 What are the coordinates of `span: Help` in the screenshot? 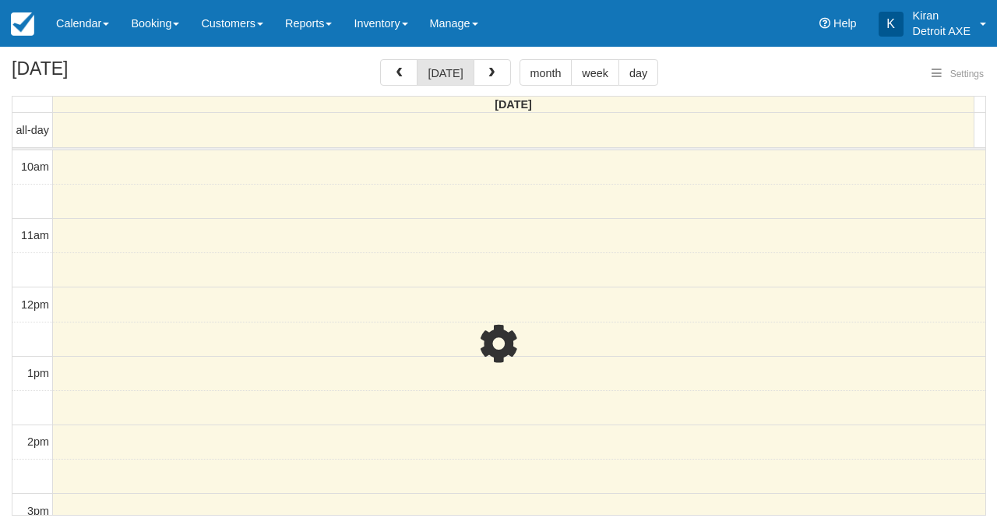 It's located at (845, 23).